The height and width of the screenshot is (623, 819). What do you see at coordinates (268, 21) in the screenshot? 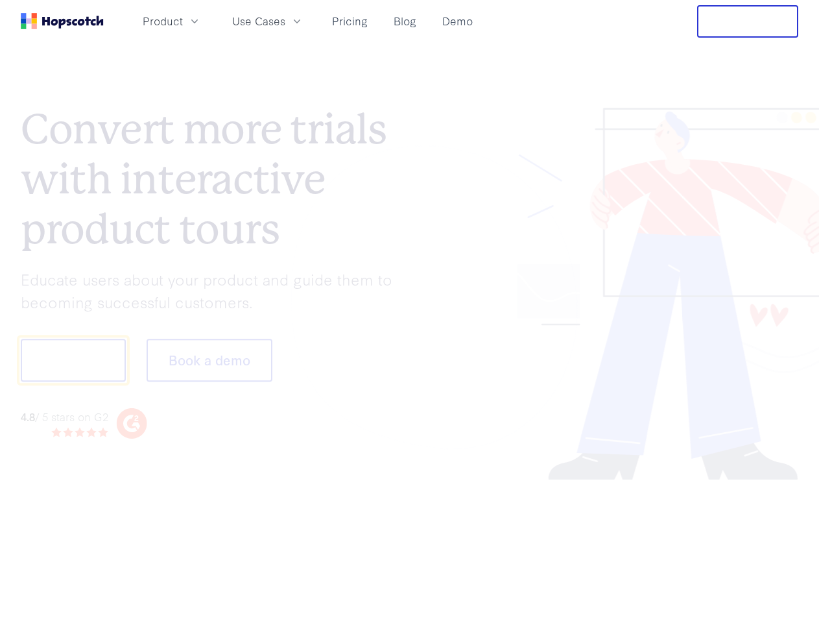
I see `button: Use Cases` at bounding box center [268, 21].